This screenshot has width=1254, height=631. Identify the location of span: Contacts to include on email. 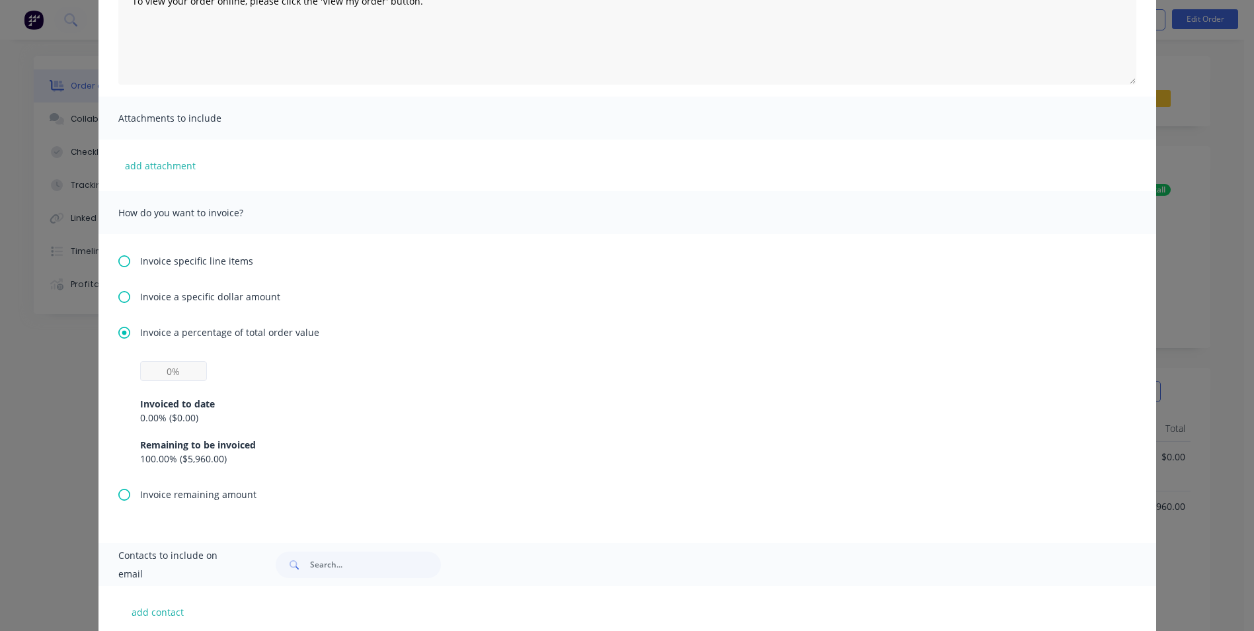
(180, 565).